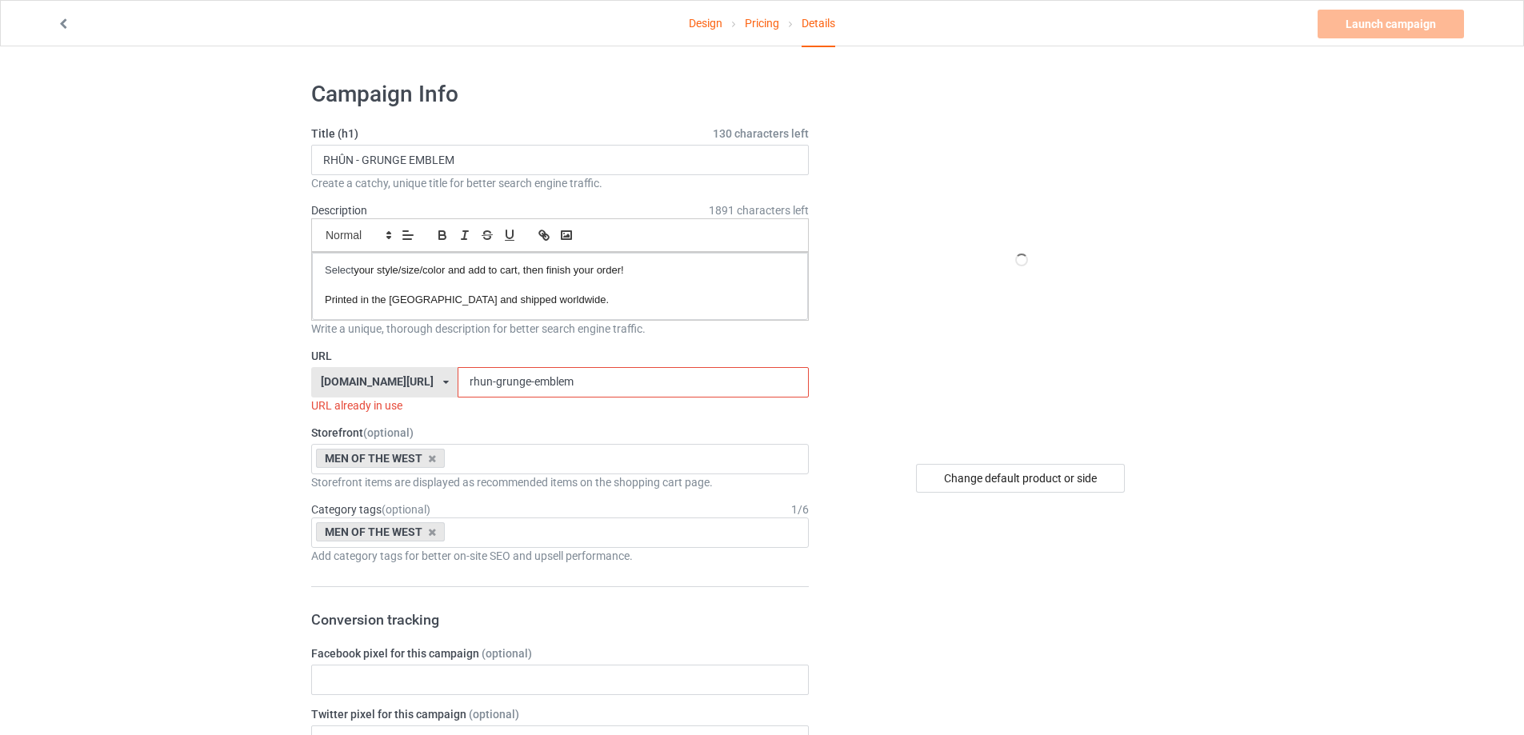  What do you see at coordinates (488, 270) in the screenshot?
I see `span: your style/size/color and add to cart, then finish your order!` at bounding box center [488, 270].